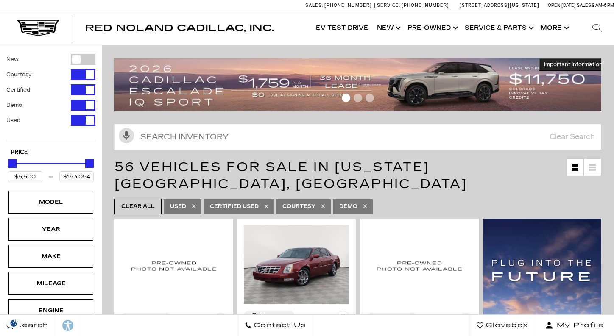 The width and height of the screenshot is (614, 336). Describe the element at coordinates (51, 202) in the screenshot. I see `div: ModelModel` at that location.